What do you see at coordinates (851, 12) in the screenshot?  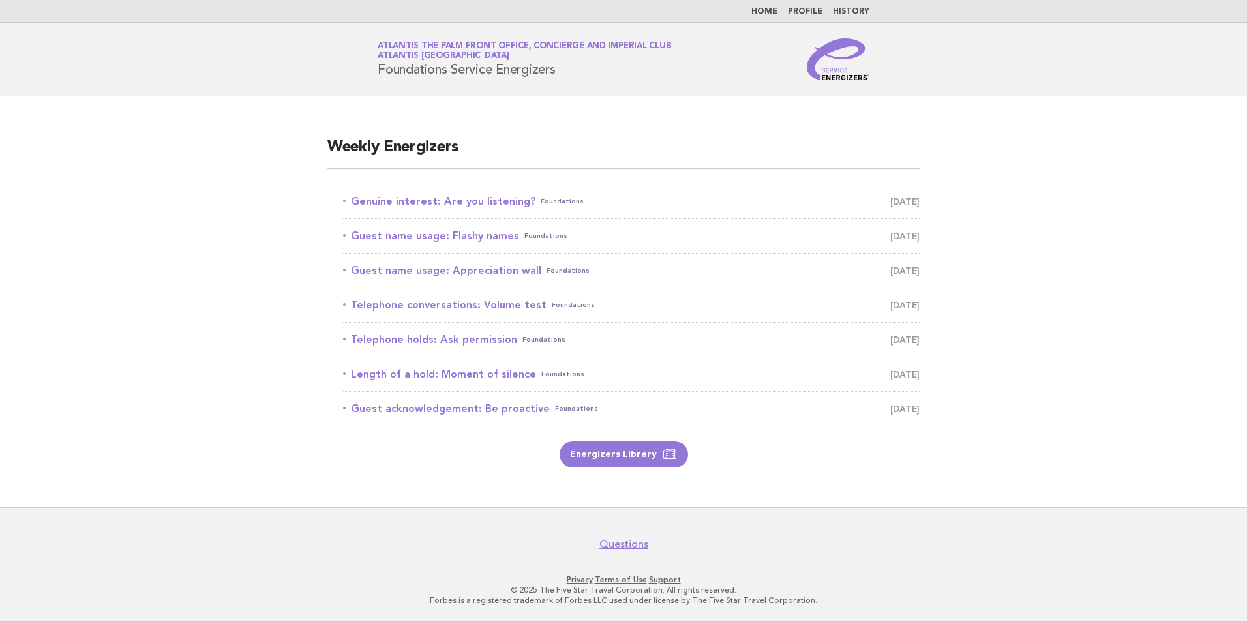 I see `a: History` at bounding box center [851, 12].